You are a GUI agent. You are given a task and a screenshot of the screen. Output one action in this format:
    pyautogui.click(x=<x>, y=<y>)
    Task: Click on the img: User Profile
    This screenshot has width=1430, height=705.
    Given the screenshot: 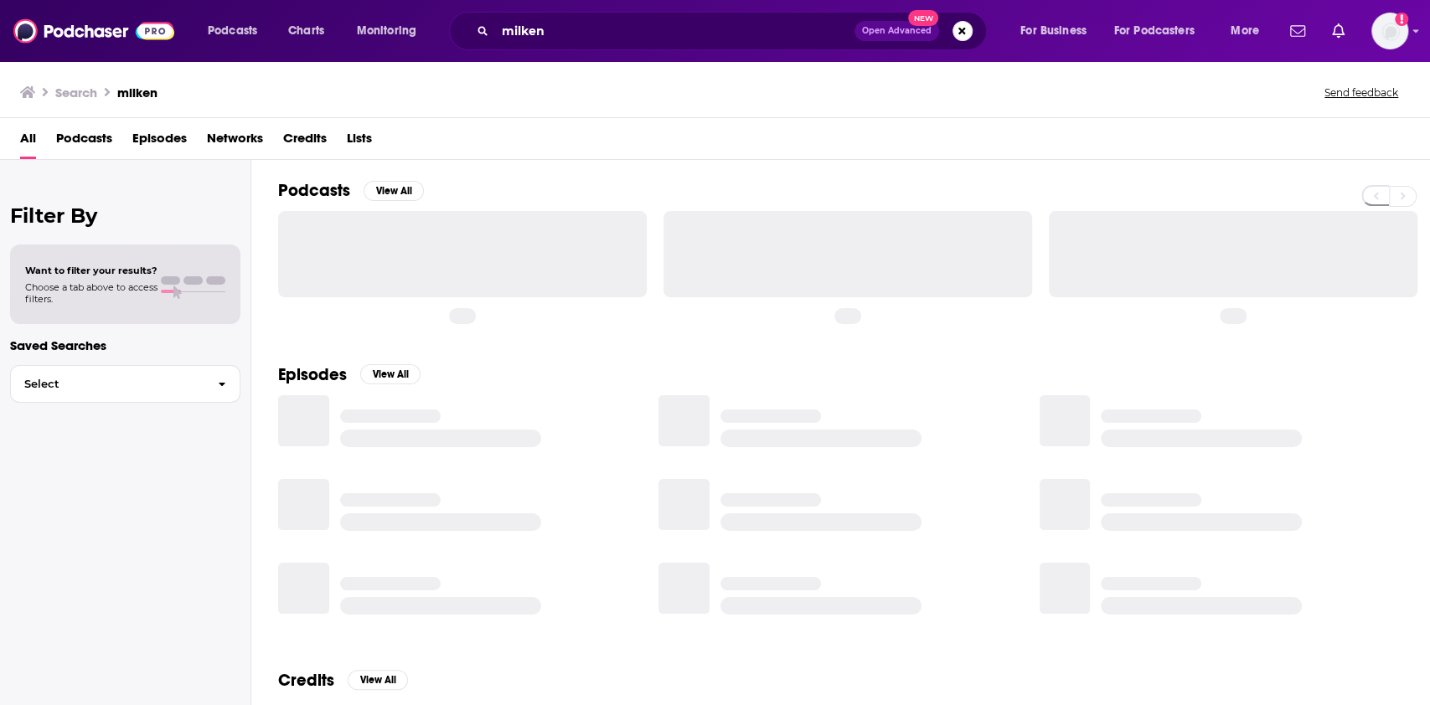 What is the action you would take?
    pyautogui.click(x=1390, y=31)
    